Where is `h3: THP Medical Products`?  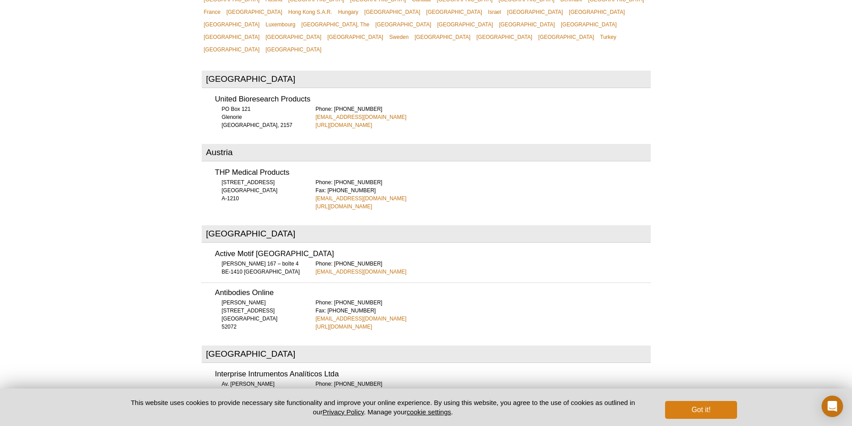 h3: THP Medical Products is located at coordinates (433, 173).